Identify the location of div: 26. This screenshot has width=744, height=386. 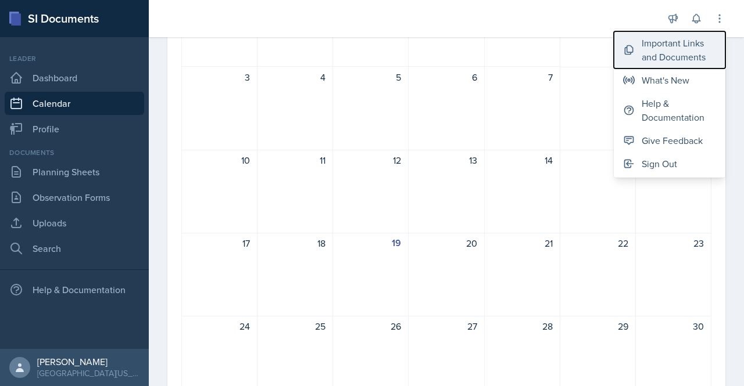
(370, 327).